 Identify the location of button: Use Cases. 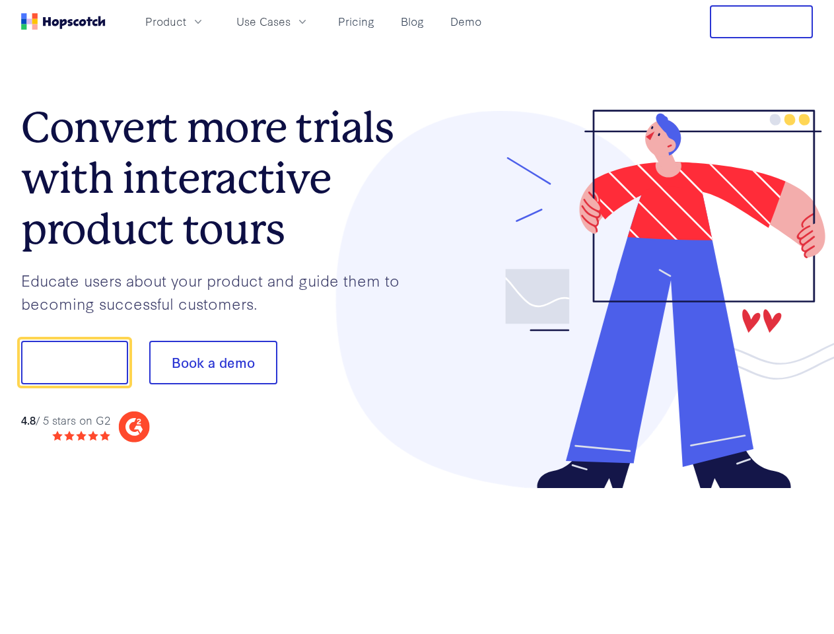
(273, 21).